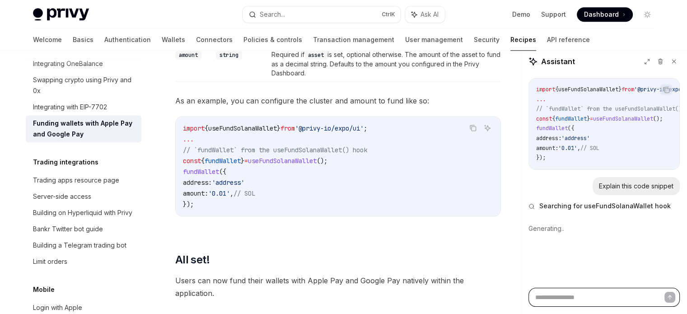  I want to click on div: Search..., so click(273, 14).